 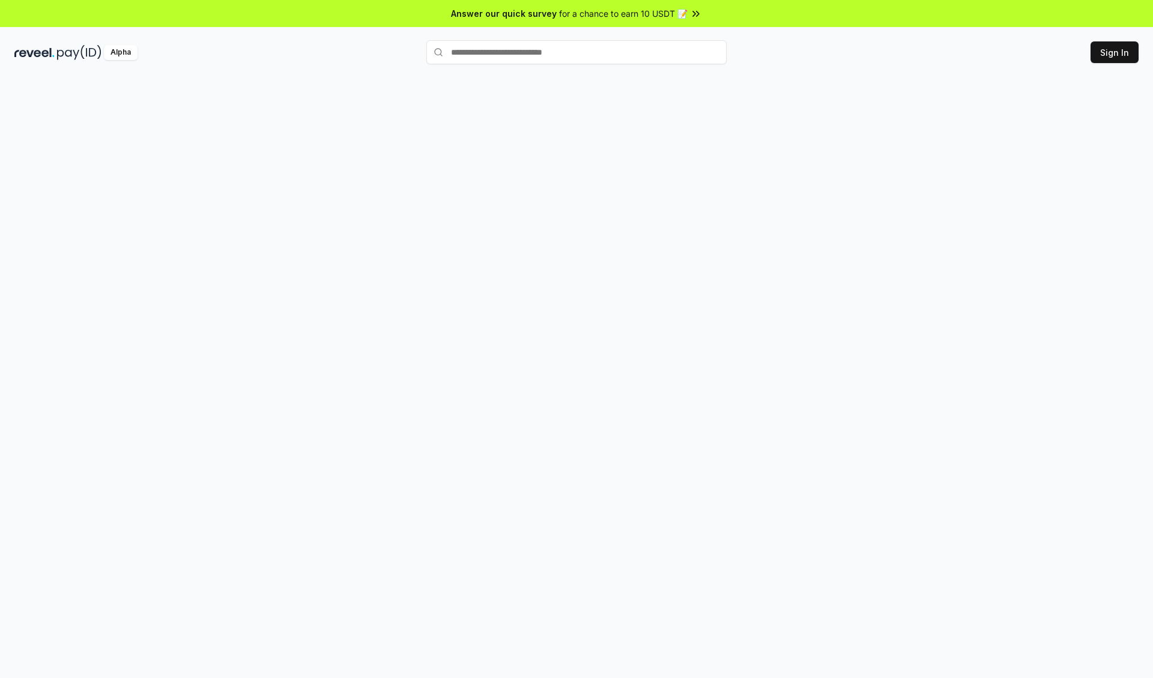 What do you see at coordinates (121, 52) in the screenshot?
I see `div: Alpha` at bounding box center [121, 52].